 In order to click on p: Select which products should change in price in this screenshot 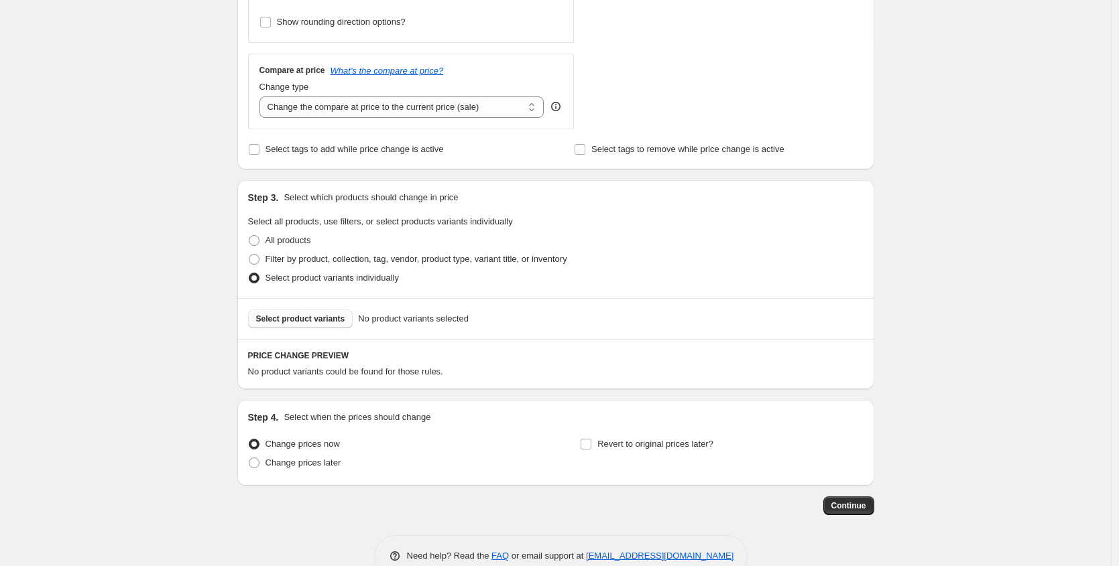, I will do `click(371, 198)`.